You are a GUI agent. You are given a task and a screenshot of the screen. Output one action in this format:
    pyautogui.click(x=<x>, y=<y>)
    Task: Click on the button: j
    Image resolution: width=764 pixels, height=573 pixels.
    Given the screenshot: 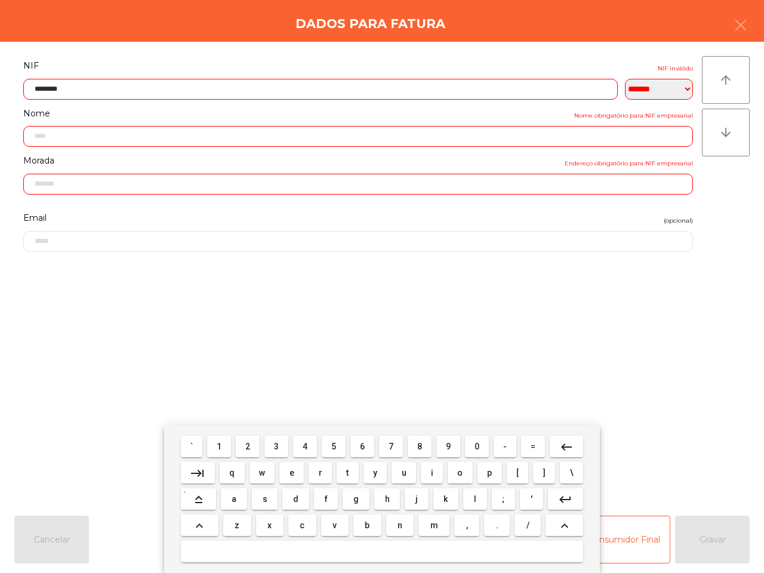 What is the action you would take?
    pyautogui.click(x=416, y=499)
    